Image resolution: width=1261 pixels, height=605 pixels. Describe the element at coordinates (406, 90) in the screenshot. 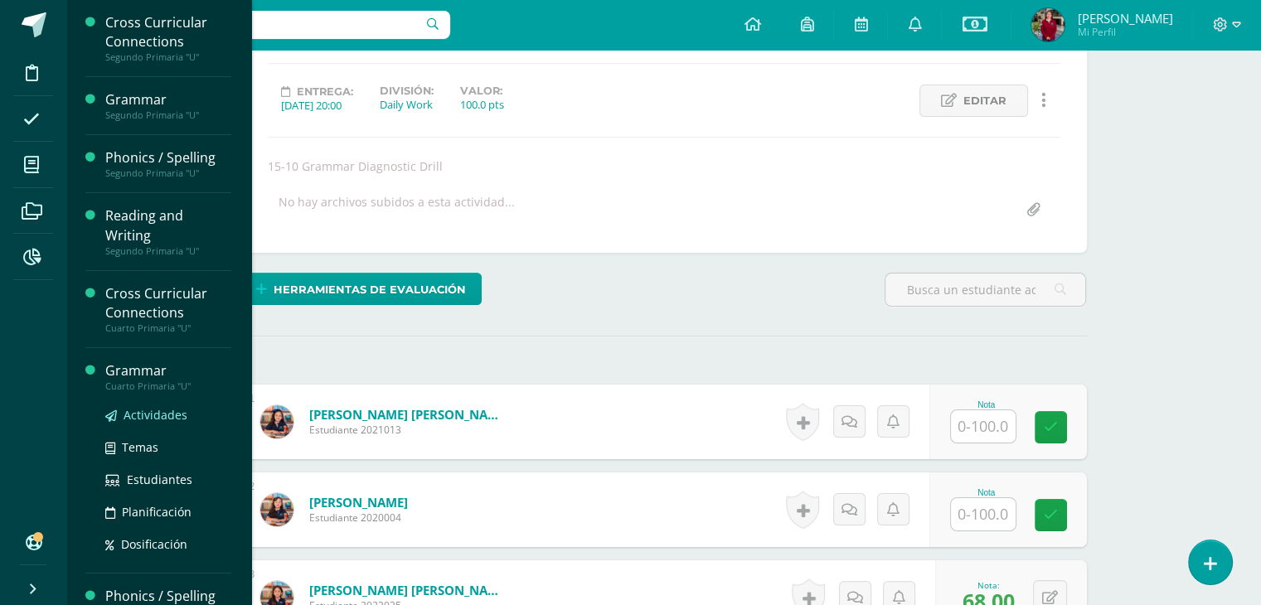

I see `label: División:` at that location.